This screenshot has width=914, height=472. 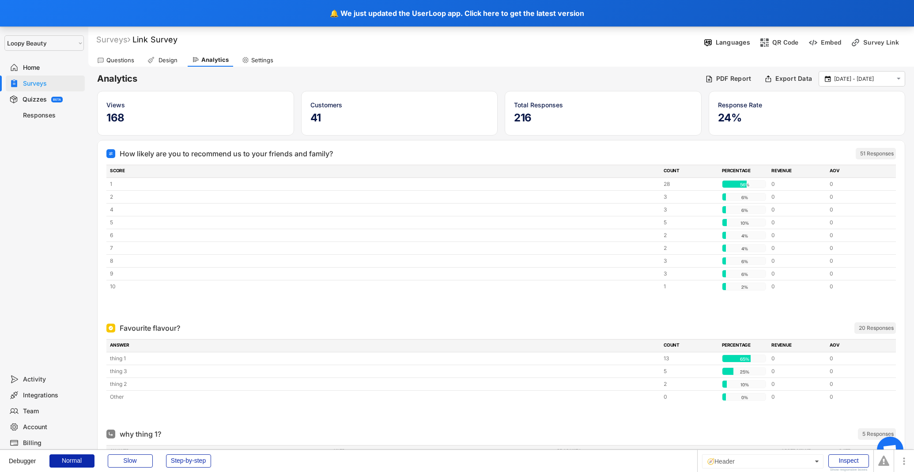 I want to click on div: 4%, so click(x=745, y=236).